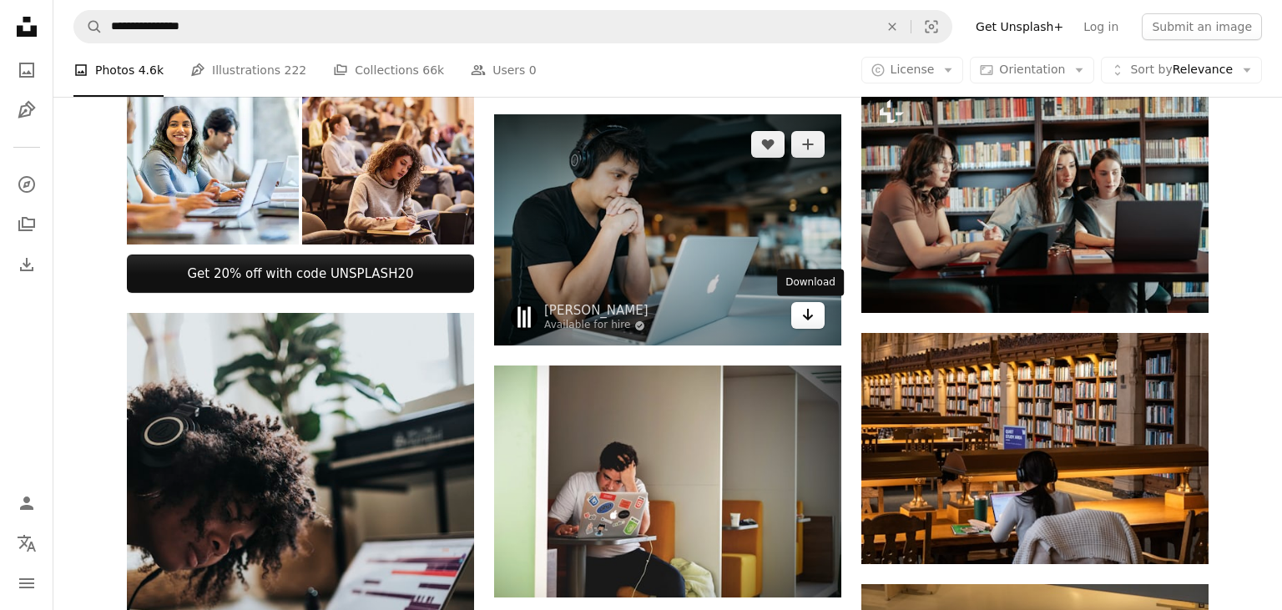 The height and width of the screenshot is (610, 1282). What do you see at coordinates (768, 144) in the screenshot?
I see `button: Like` at bounding box center [768, 144].